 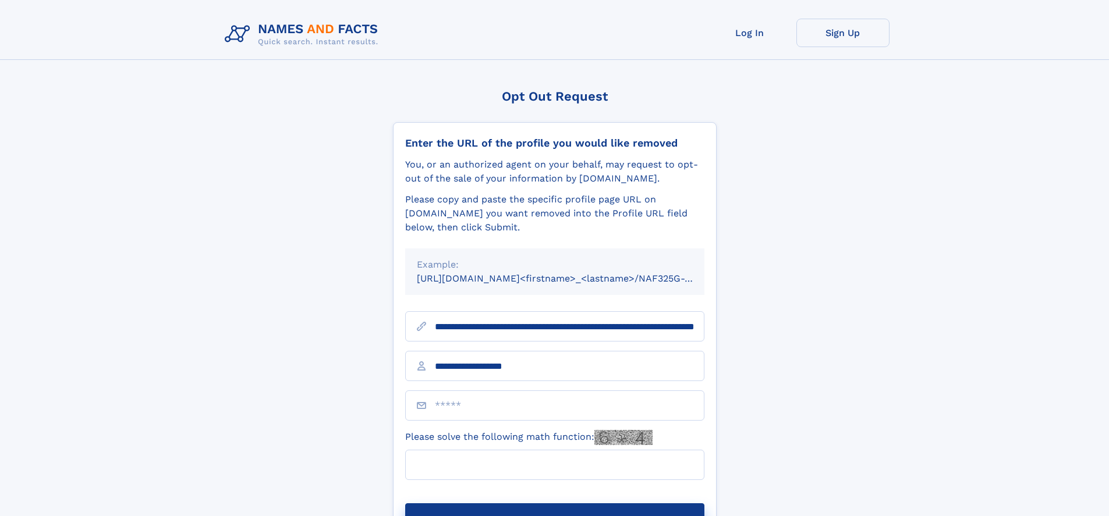 What do you see at coordinates (750, 33) in the screenshot?
I see `a: Log In` at bounding box center [750, 33].